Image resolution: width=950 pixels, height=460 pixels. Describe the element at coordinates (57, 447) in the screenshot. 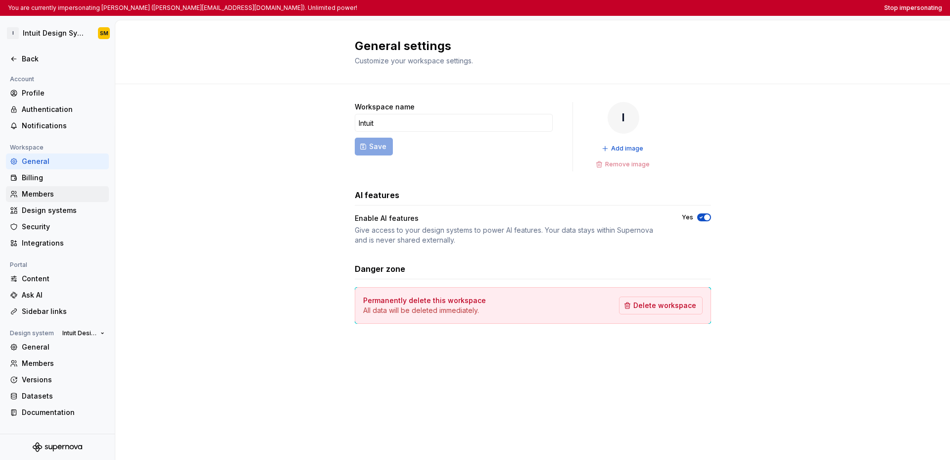

I see `svg: Supernova Logo` at that location.